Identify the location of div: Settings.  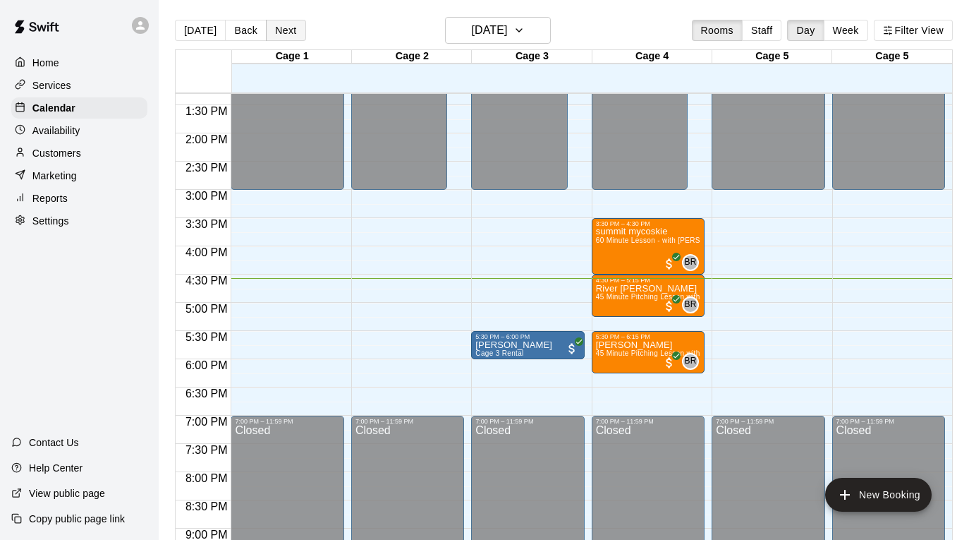
(79, 221).